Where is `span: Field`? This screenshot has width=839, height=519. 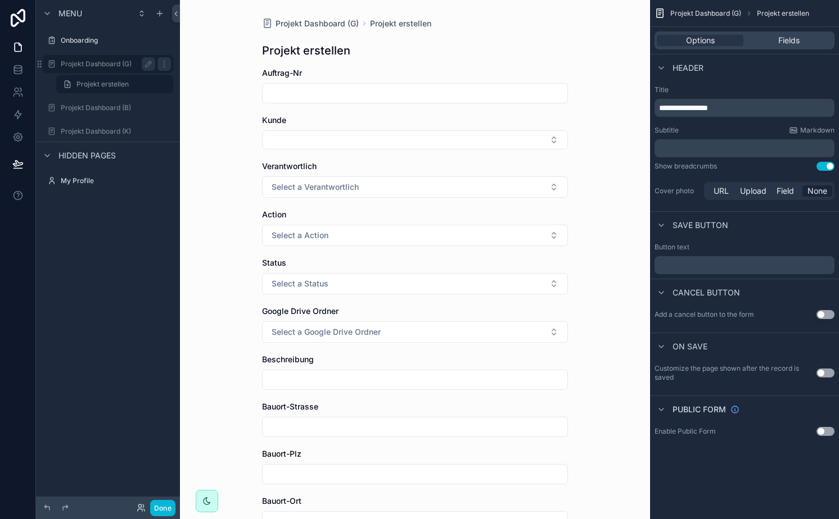
span: Field is located at coordinates (785, 191).